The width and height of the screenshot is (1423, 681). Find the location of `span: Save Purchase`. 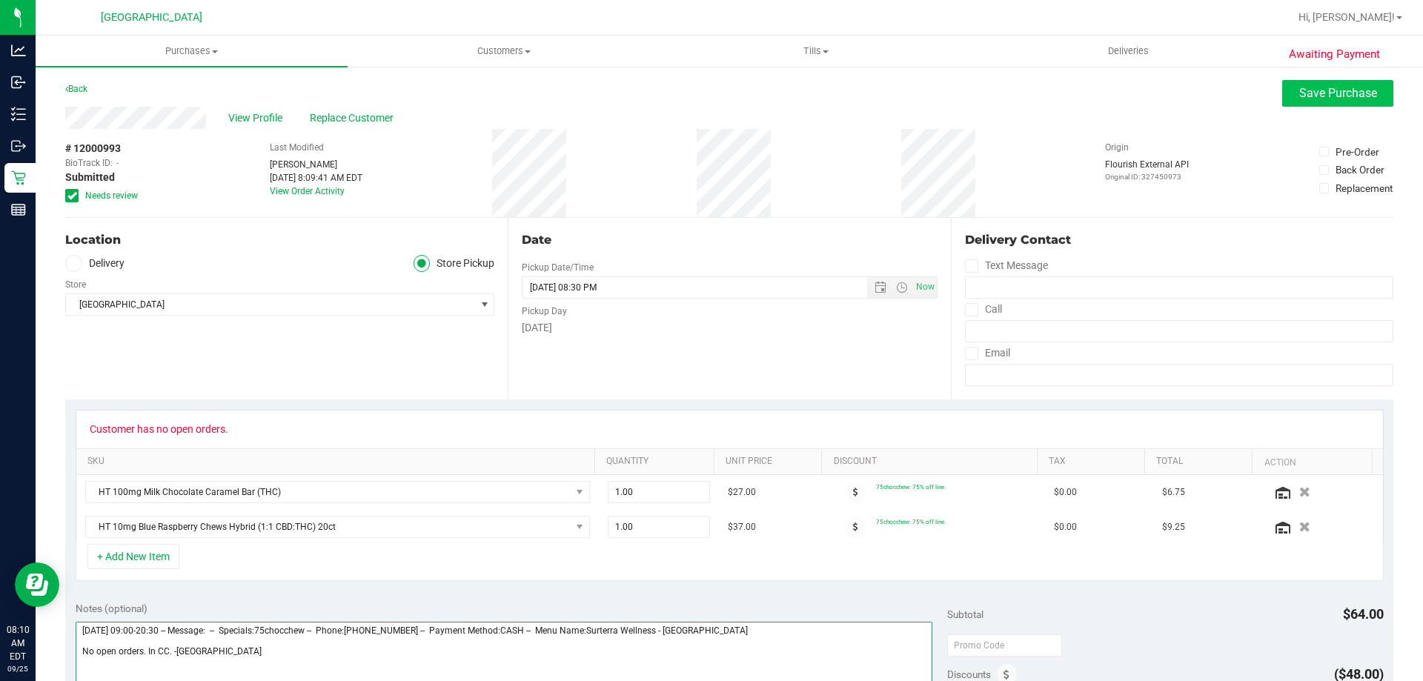

span: Save Purchase is located at coordinates (1338, 93).